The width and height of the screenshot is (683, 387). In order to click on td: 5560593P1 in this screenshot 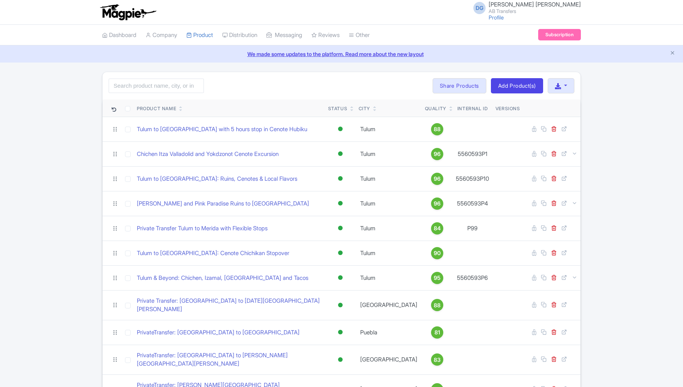, I will do `click(473, 154)`.